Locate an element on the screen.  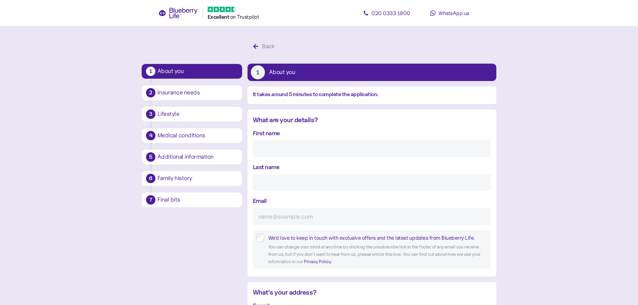
label: Email is located at coordinates (260, 201).